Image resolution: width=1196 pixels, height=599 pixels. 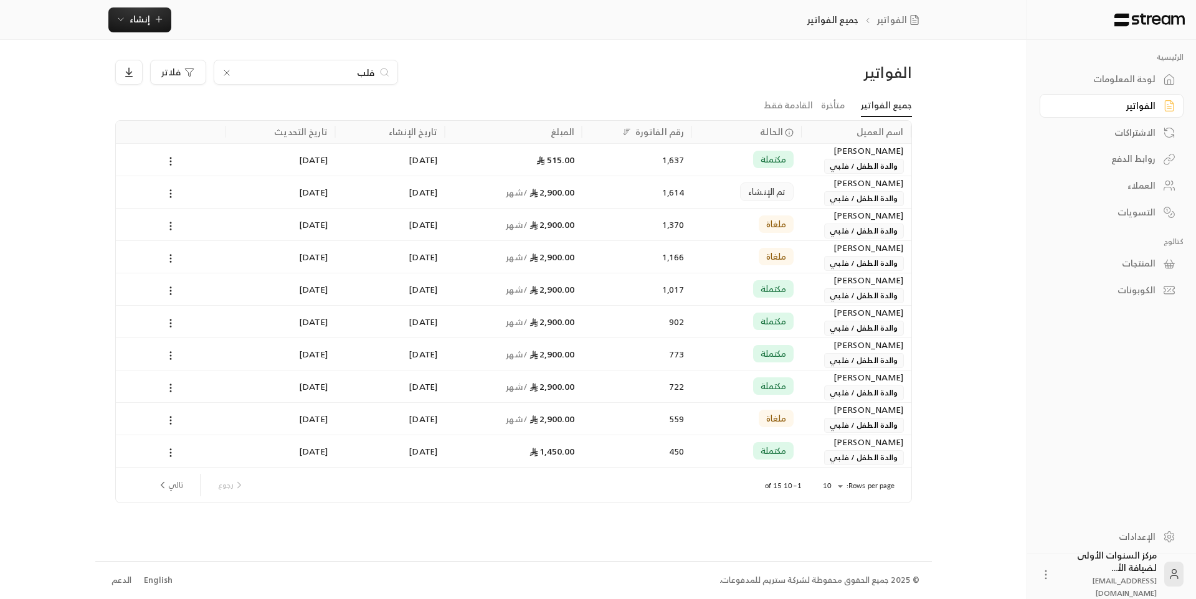 What do you see at coordinates (1112, 212) in the screenshot?
I see `a: التسويات` at bounding box center [1112, 212].